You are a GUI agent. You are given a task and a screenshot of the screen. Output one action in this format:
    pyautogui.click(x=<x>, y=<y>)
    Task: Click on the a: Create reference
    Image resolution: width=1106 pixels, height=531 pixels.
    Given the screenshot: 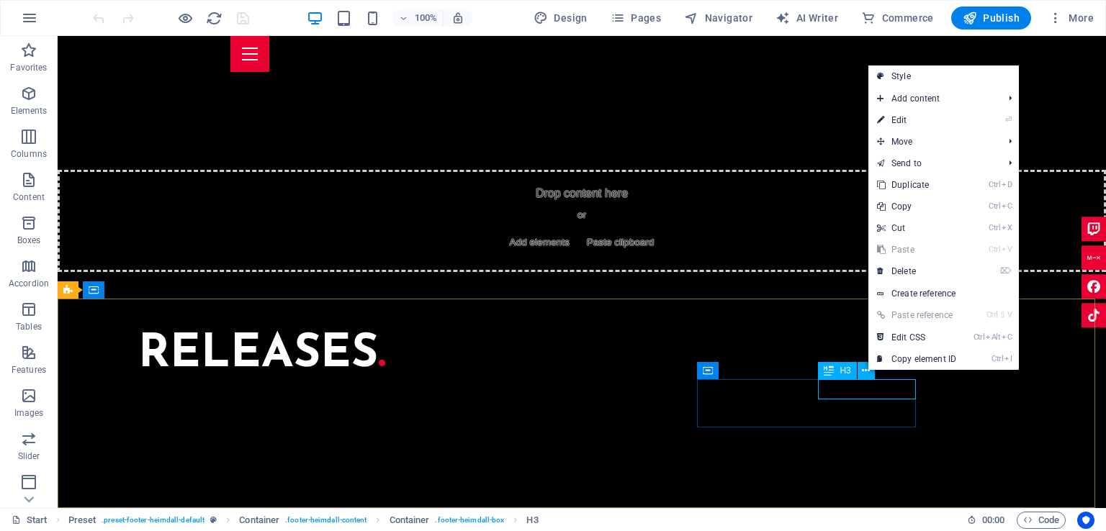 What is the action you would take?
    pyautogui.click(x=943, y=294)
    